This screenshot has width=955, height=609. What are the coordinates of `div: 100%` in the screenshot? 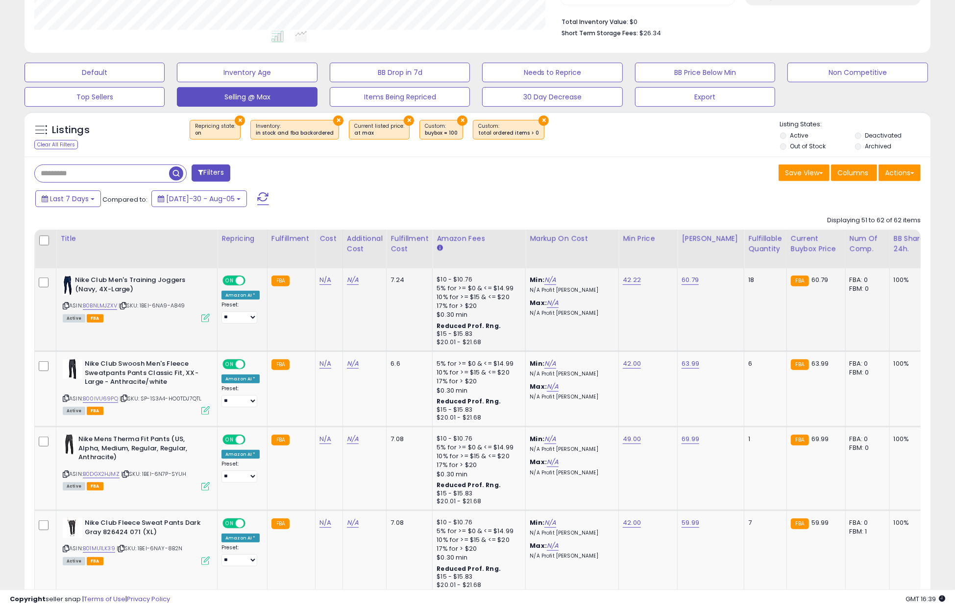 It's located at (910, 439).